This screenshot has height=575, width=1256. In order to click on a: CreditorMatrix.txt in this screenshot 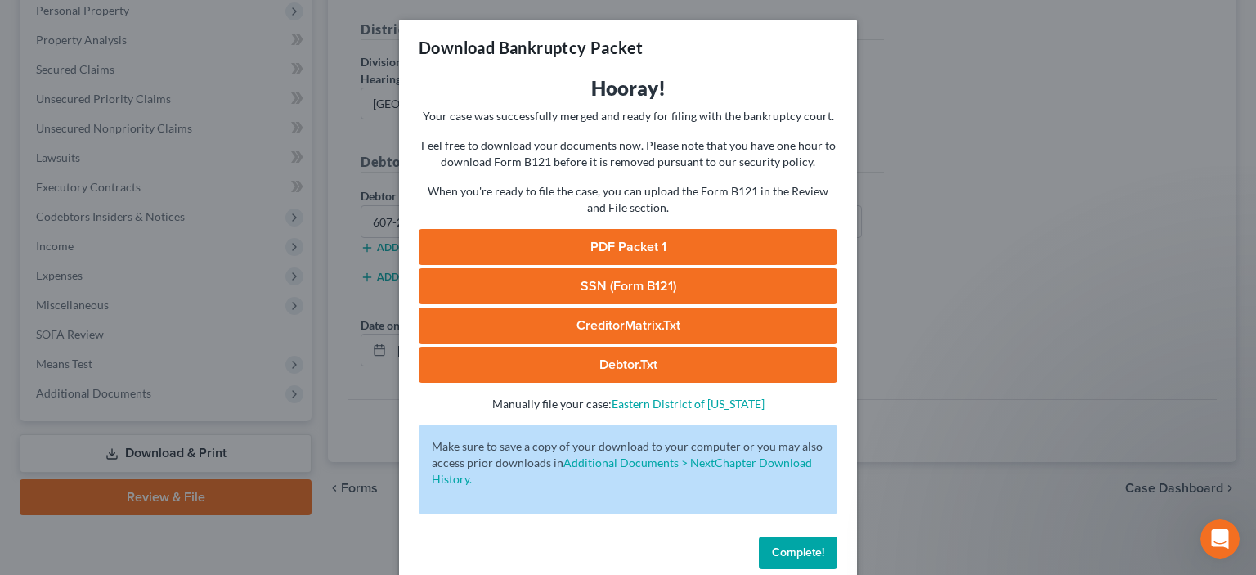, I will do `click(628, 325)`.